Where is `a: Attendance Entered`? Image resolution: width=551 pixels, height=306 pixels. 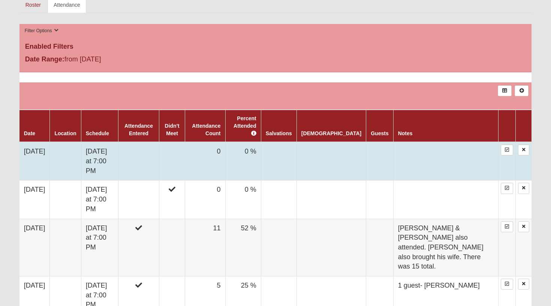
a: Attendance Entered is located at coordinates (139, 130).